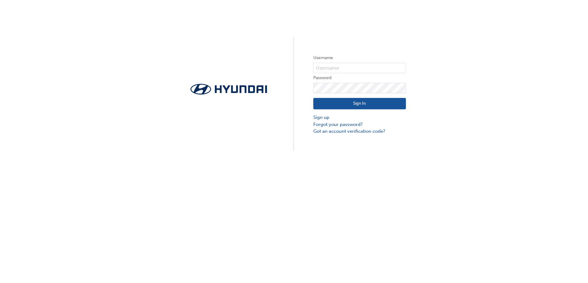 Image resolution: width=588 pixels, height=283 pixels. Describe the element at coordinates (359, 68) in the screenshot. I see `input: Username` at that location.